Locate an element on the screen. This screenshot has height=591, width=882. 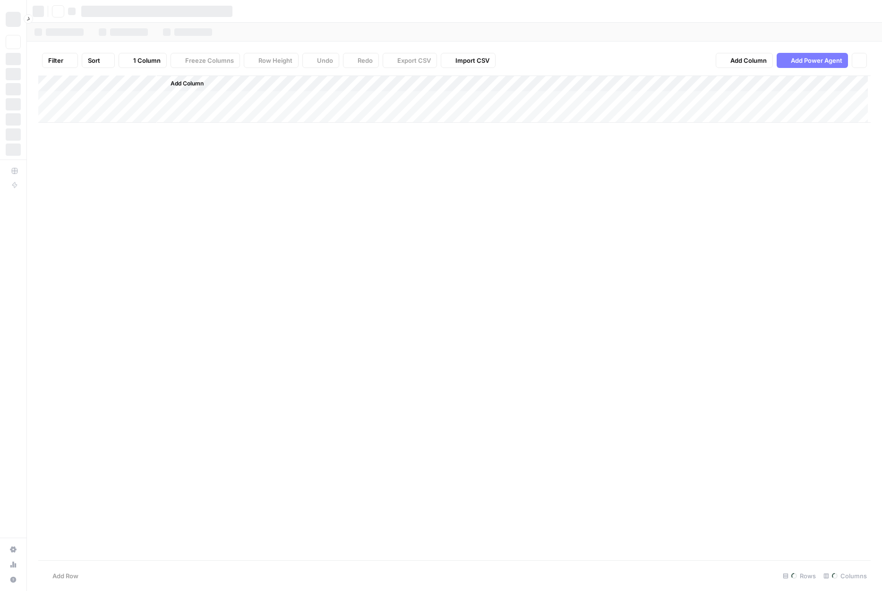
span: Undo is located at coordinates (325, 60).